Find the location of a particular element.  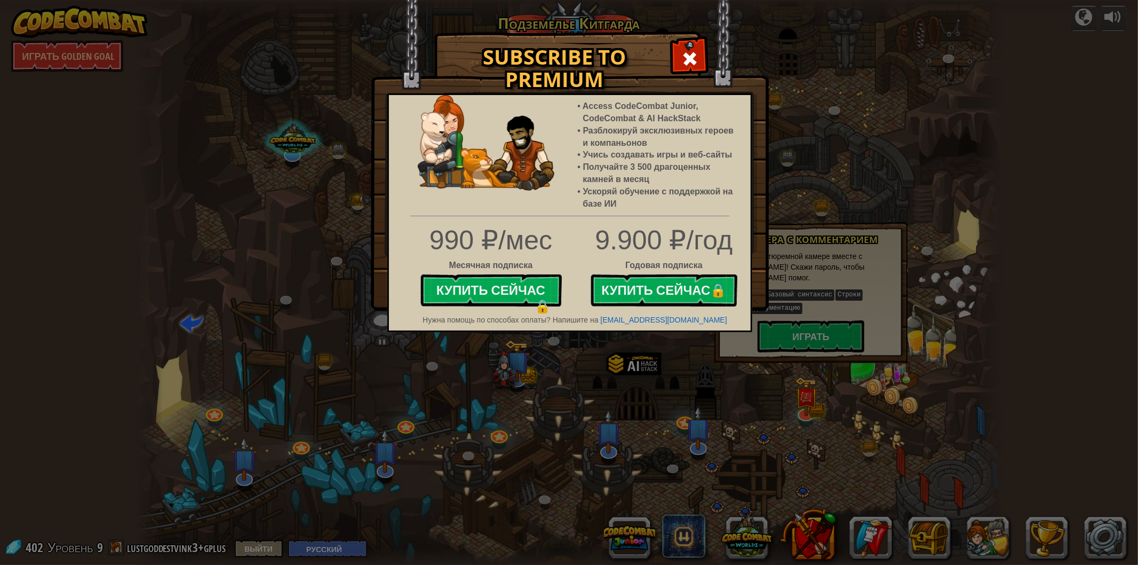

img: anya-and-nando-pet.webp is located at coordinates (486, 143).